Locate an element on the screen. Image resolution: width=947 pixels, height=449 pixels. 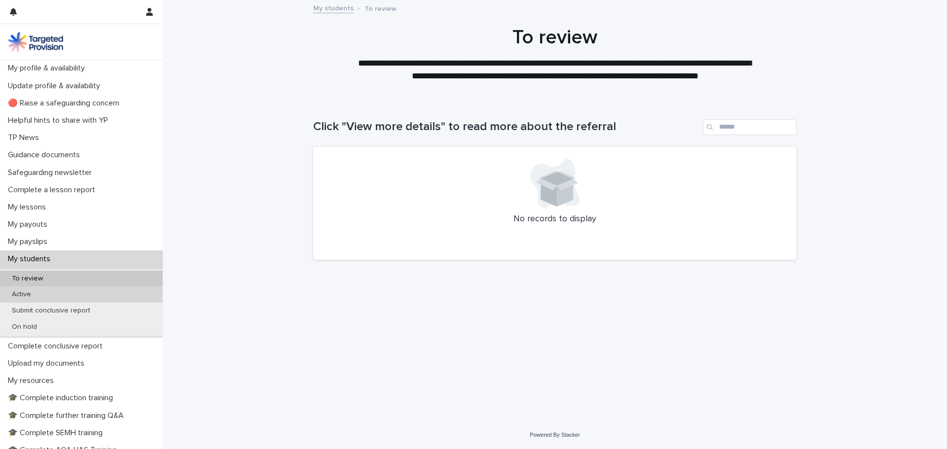
p: My profile & availability is located at coordinates (48, 68).